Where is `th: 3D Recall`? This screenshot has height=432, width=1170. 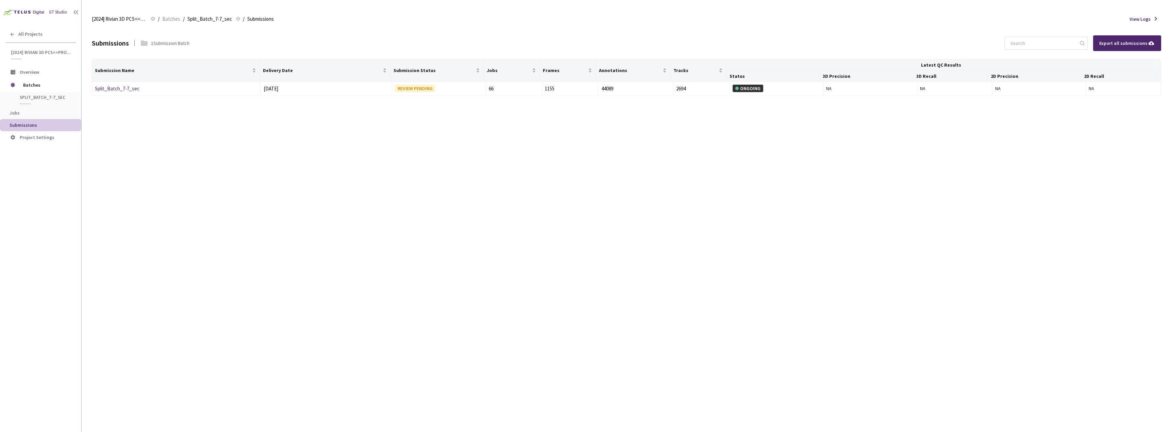
th: 3D Recall is located at coordinates (951, 76).